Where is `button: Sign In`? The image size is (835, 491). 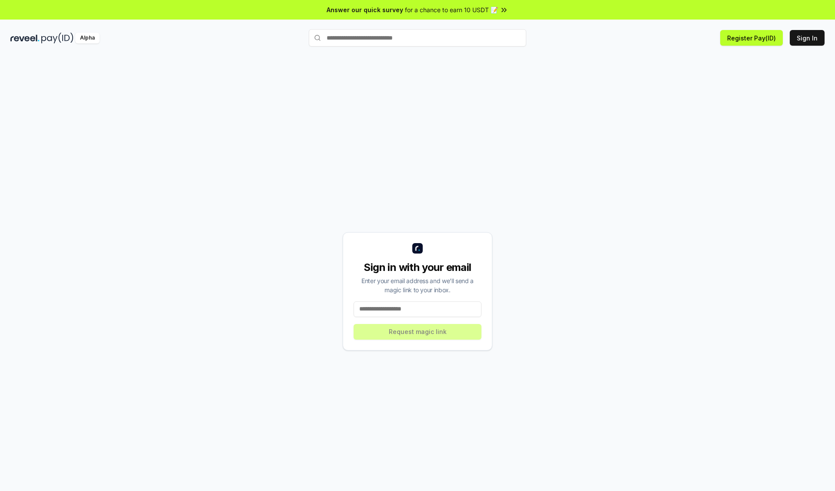
button: Sign In is located at coordinates (807, 38).